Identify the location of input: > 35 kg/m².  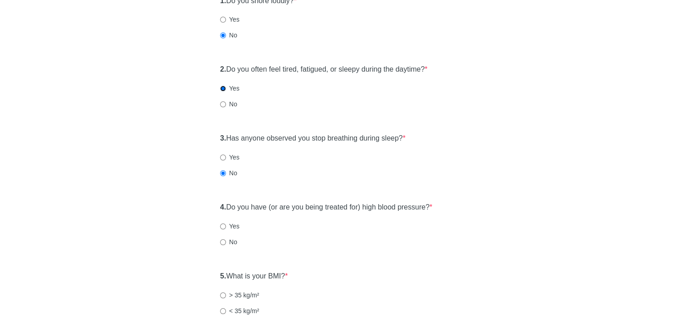
(223, 295).